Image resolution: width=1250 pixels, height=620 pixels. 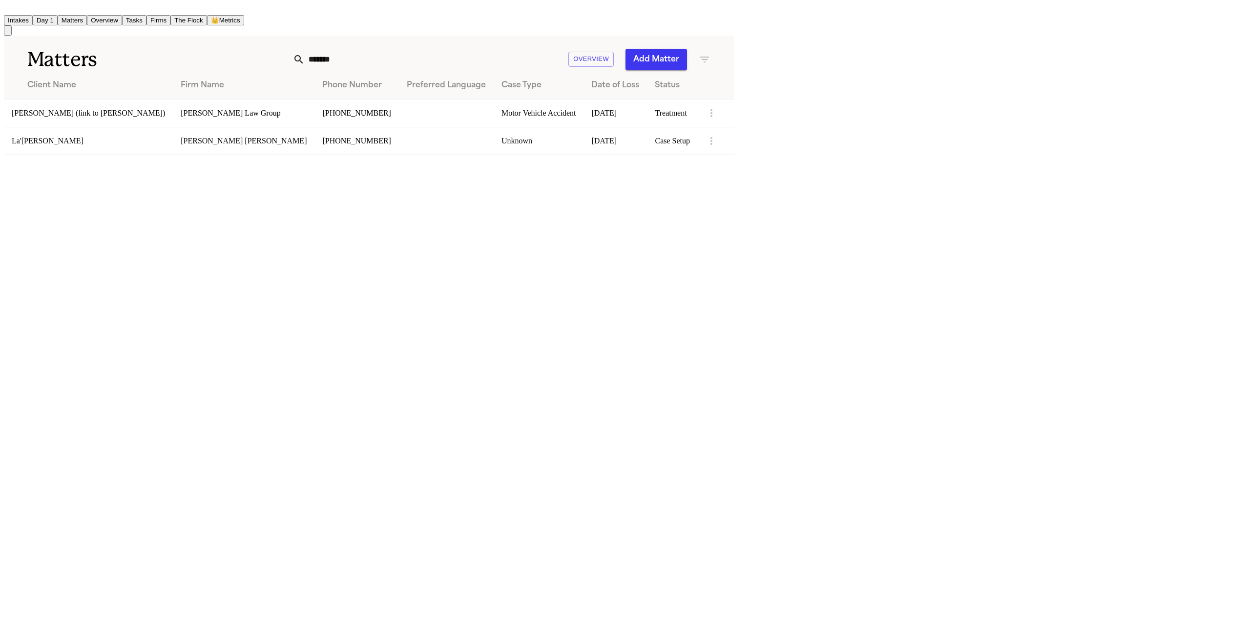 What do you see at coordinates (188, 20) in the screenshot?
I see `button: The Flock` at bounding box center [188, 20].